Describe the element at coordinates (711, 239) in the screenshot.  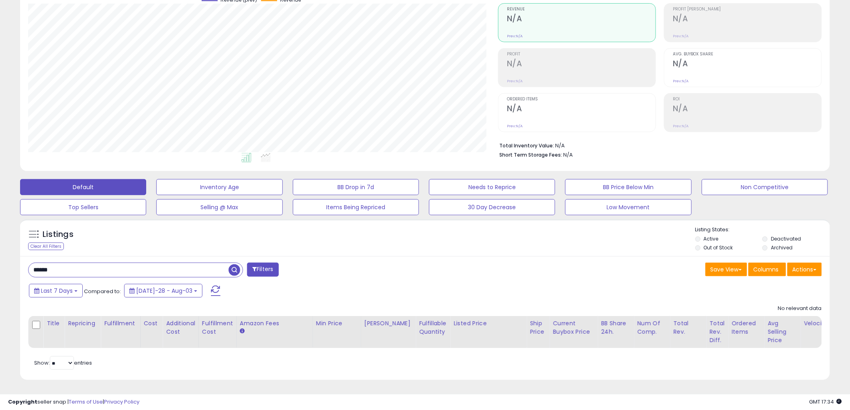
I see `label: Active` at that location.